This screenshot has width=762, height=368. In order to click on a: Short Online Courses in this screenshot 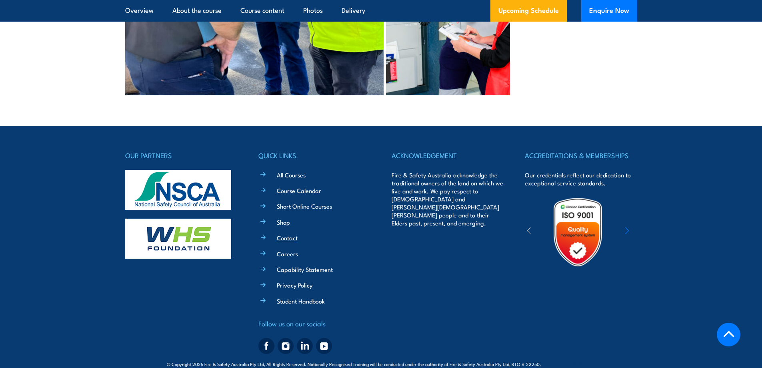, I will do `click(304, 206)`.